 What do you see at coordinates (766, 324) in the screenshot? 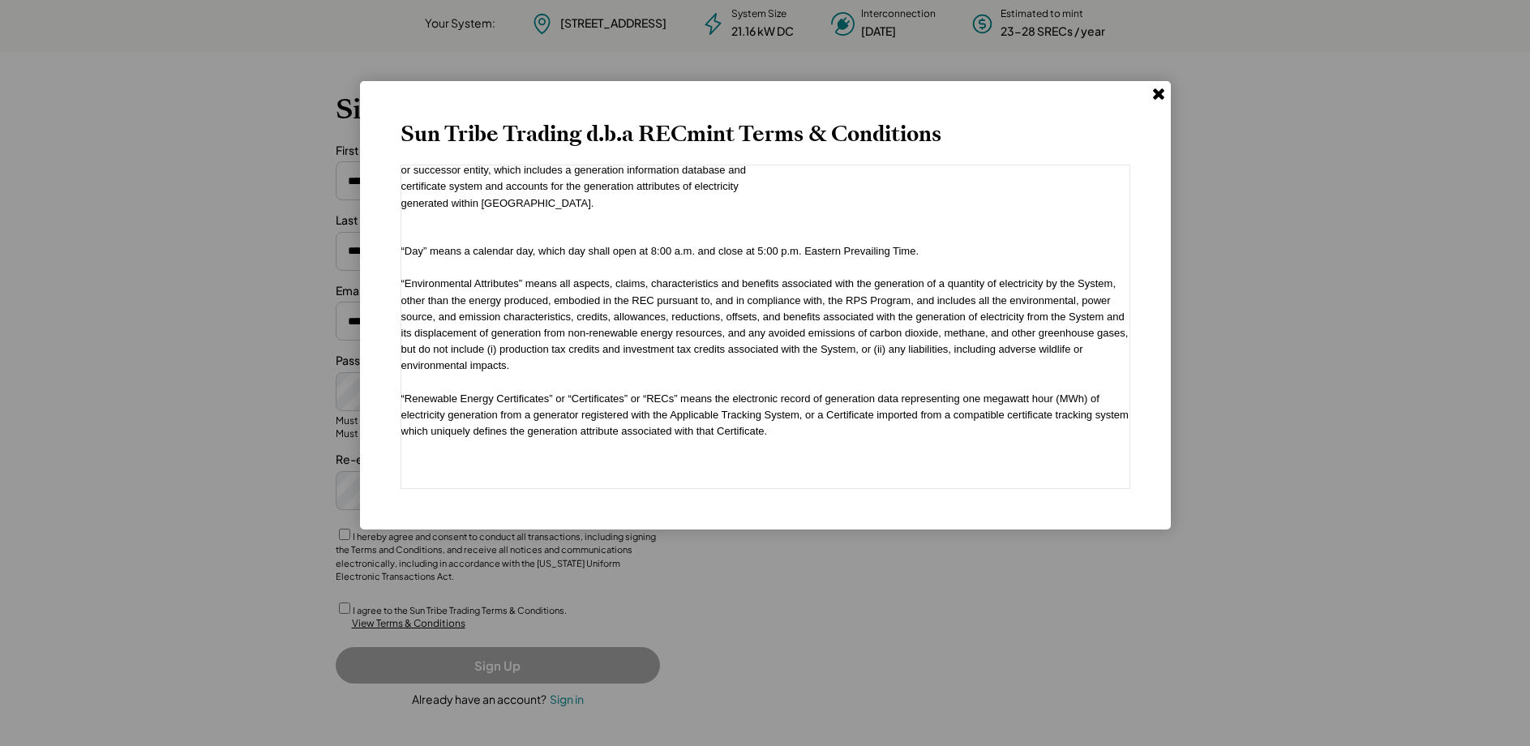
I see `font: “Environmental Attributes” means all aspects, claims, characteristics and benefits associated wit...` at bounding box center [766, 324].